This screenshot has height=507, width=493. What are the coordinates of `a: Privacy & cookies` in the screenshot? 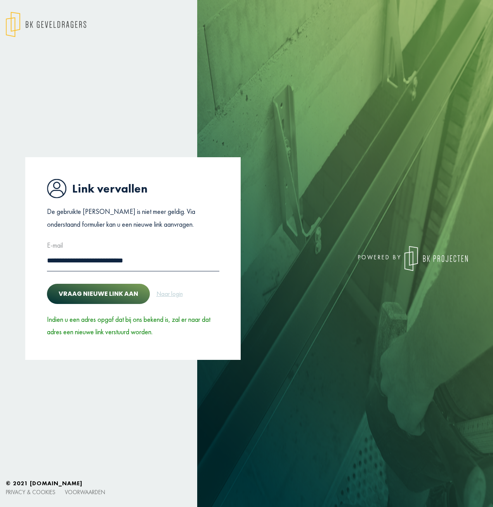 It's located at (31, 492).